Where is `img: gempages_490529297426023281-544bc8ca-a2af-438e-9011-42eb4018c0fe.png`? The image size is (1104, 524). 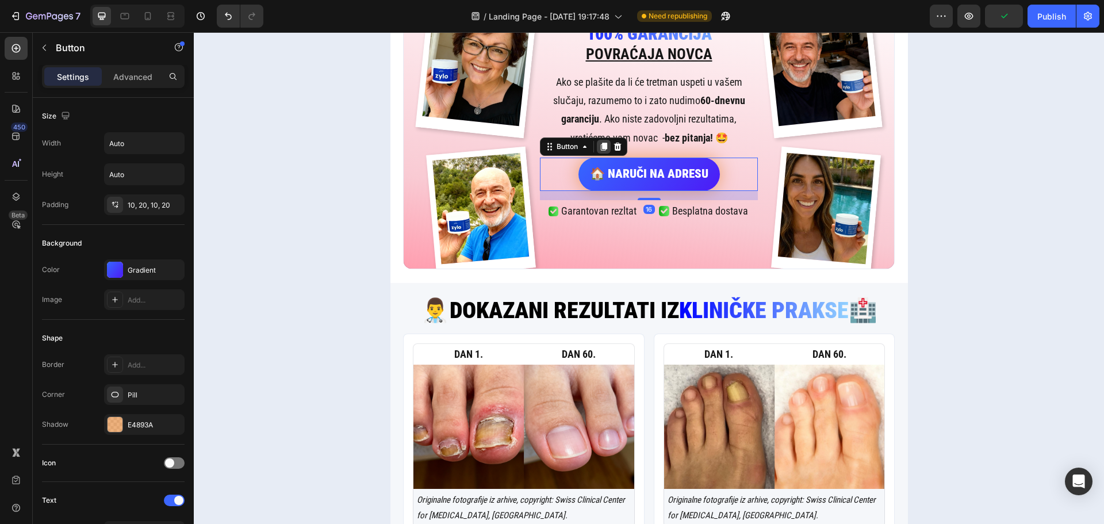
img: gempages_490529297426023281-544bc8ca-a2af-438e-9011-42eb4018c0fe.png is located at coordinates (581, 395).